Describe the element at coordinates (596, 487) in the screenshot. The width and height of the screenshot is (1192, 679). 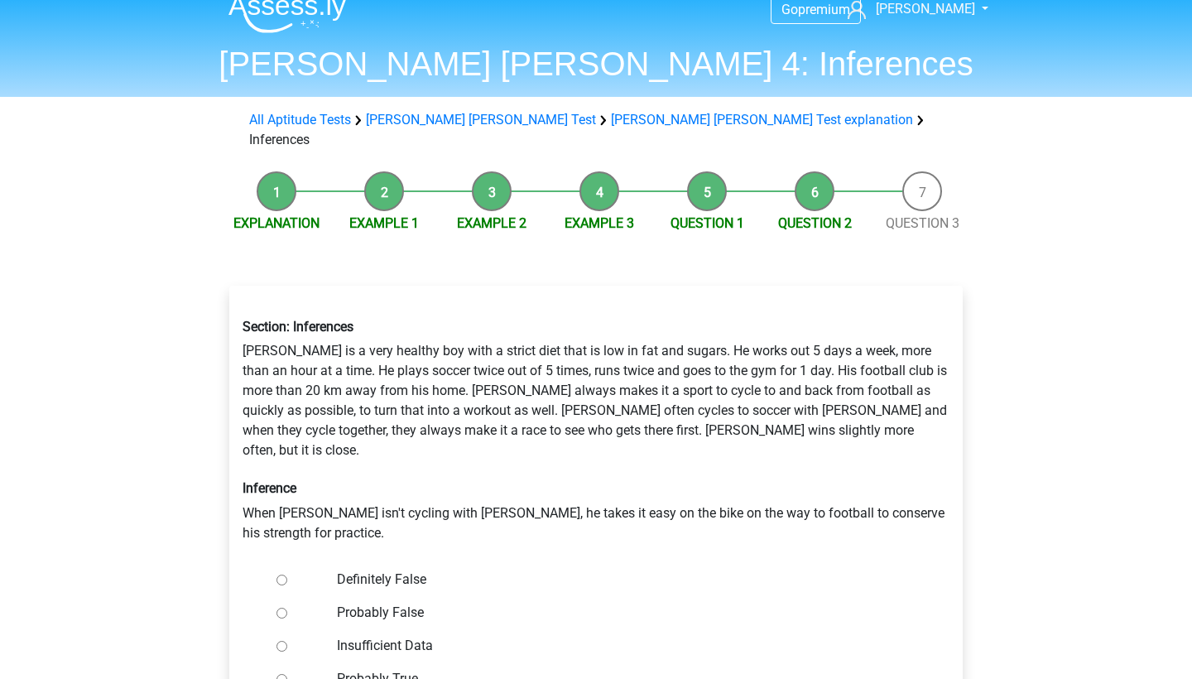
I see `h6: Inference` at that location.